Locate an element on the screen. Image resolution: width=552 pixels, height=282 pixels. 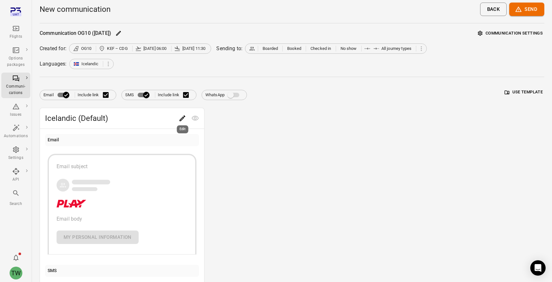
div: SMS is located at coordinates (52, 270).